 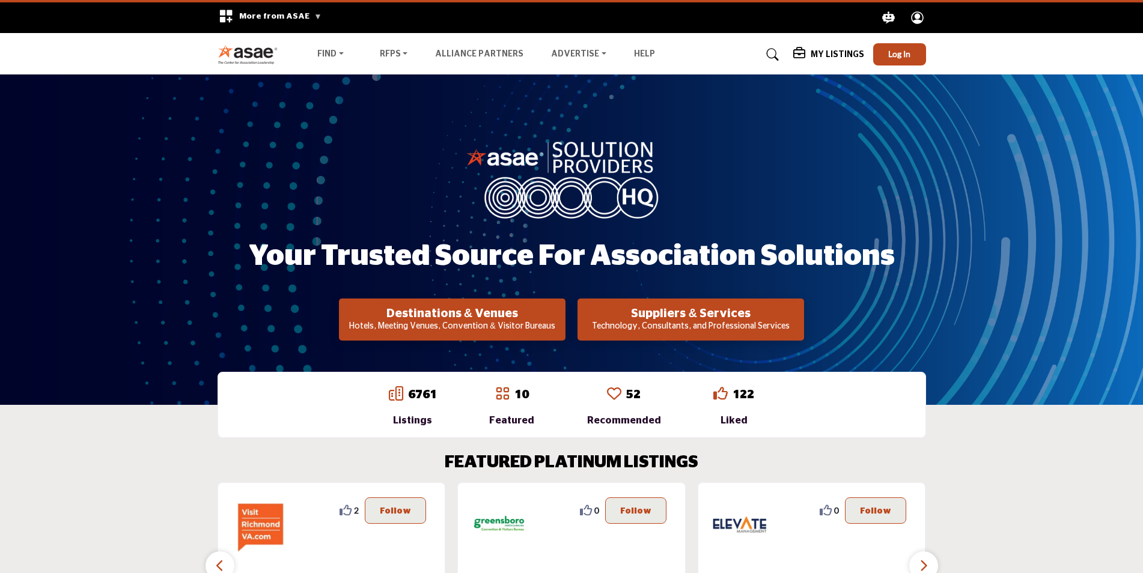 What do you see at coordinates (571, 178) in the screenshot?
I see `img: image` at bounding box center [571, 178].